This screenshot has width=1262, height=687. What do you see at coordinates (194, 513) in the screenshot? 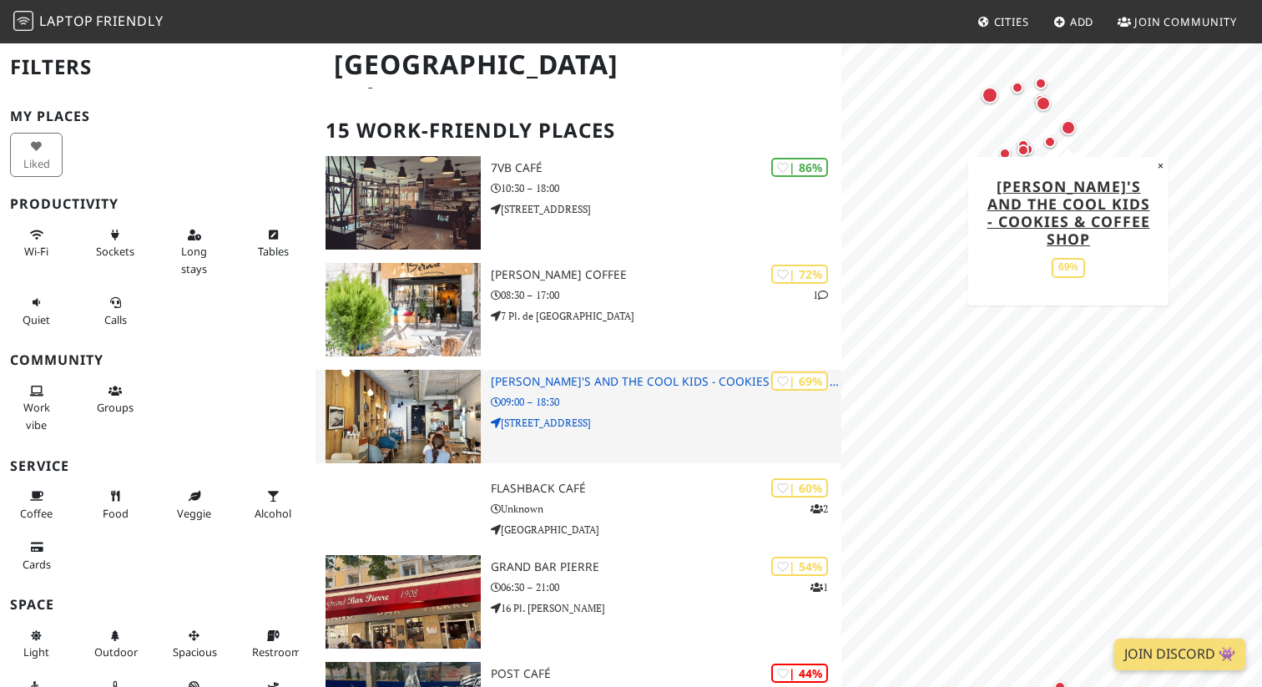
I see `span: Veggie` at bounding box center [194, 513].